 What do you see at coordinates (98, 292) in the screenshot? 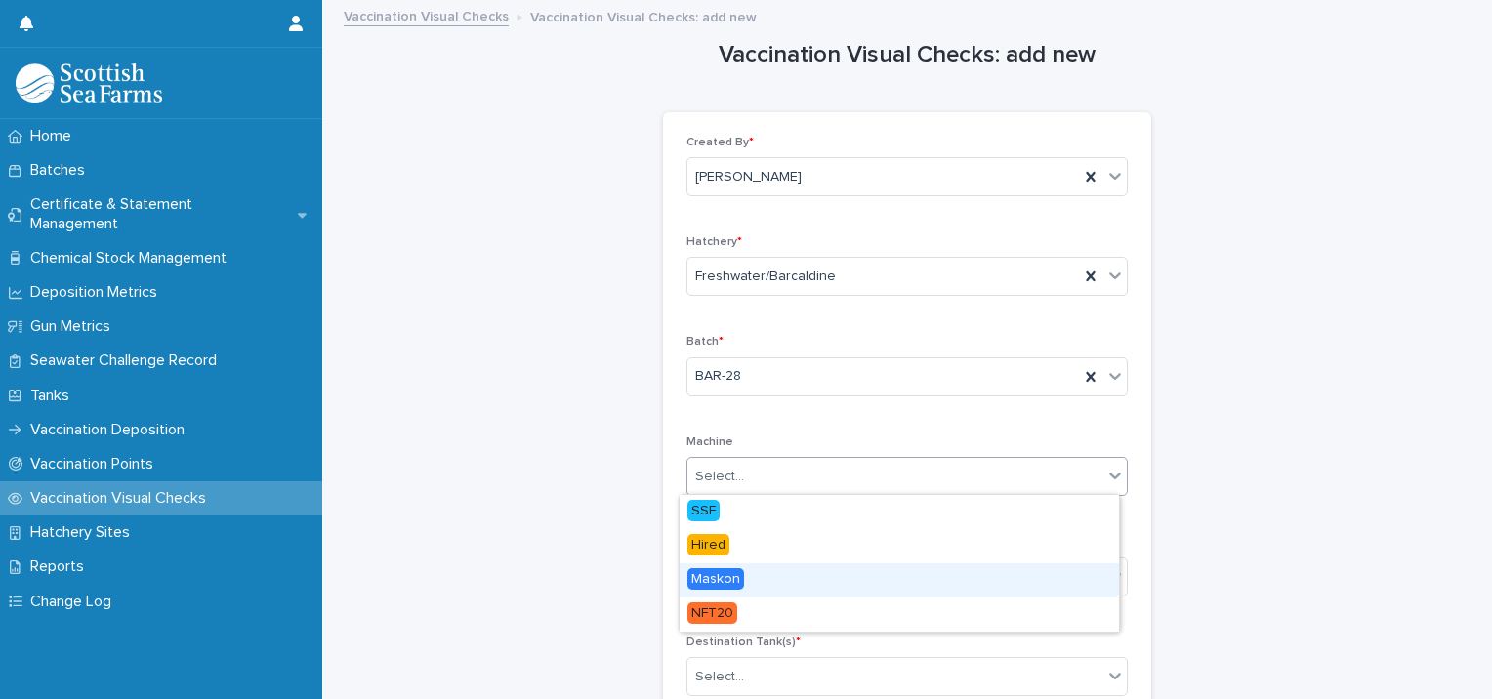
I see `p: Deposition Metrics` at bounding box center [98, 292].